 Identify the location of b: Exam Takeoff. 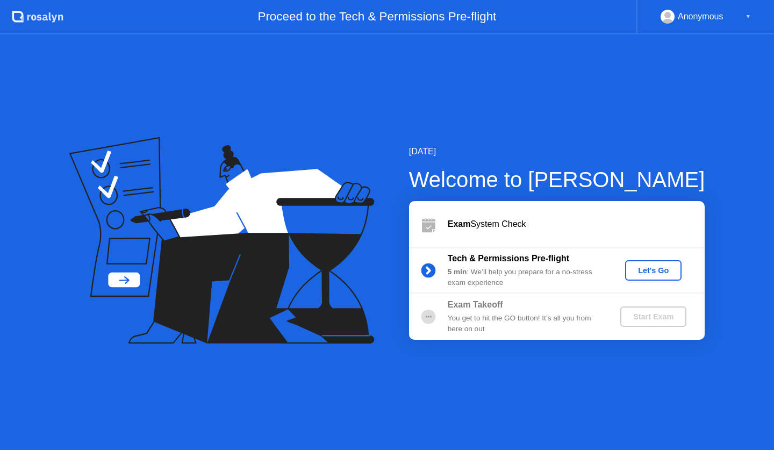
(475, 304).